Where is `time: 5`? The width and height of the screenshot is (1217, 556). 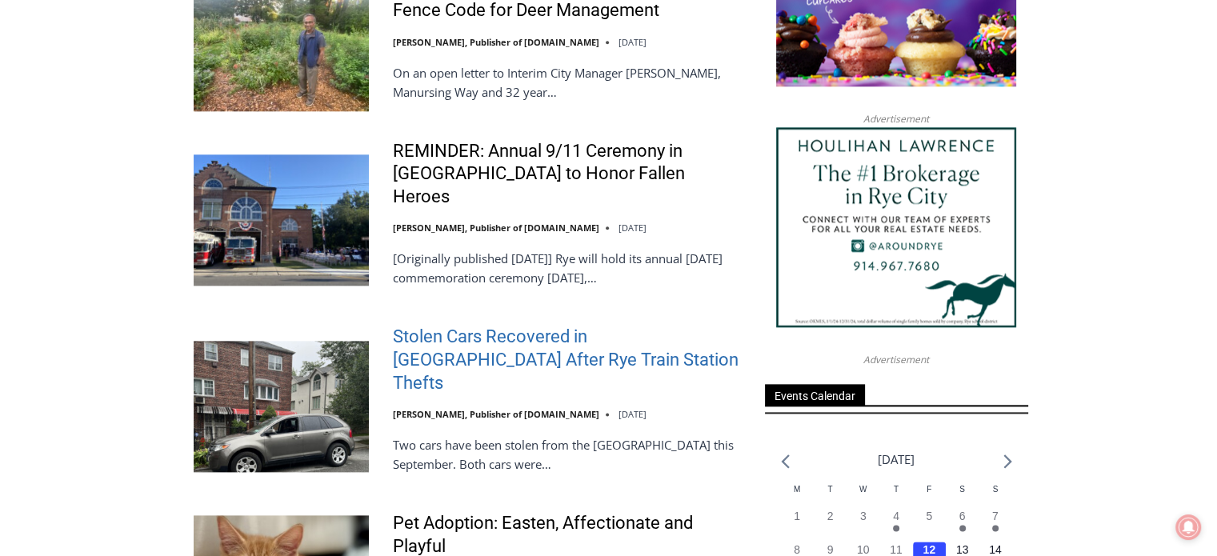
time: 5 is located at coordinates (929, 516).